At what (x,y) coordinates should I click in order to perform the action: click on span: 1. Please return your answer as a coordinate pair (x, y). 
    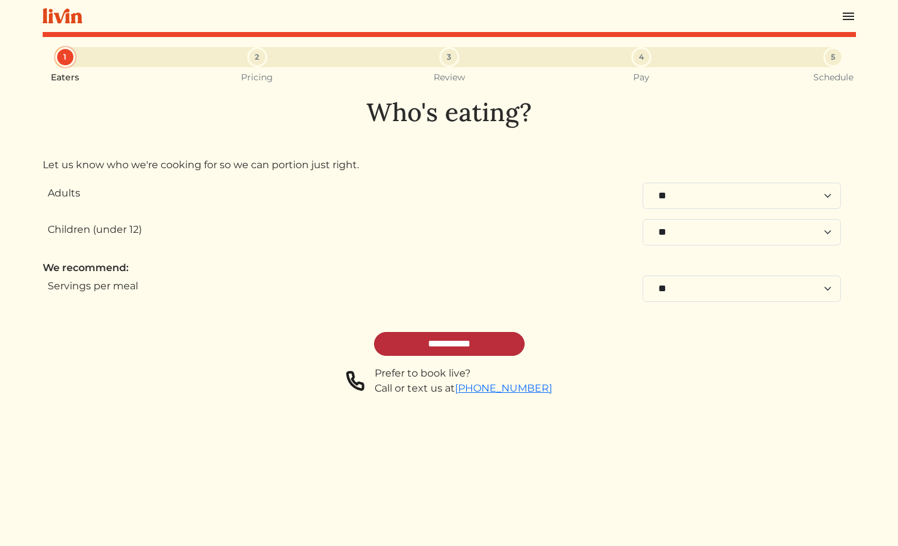
    Looking at the image, I should click on (65, 57).